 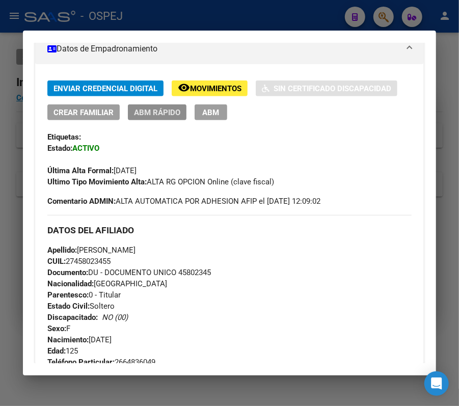 I want to click on strong: Parentesco:, so click(x=68, y=295).